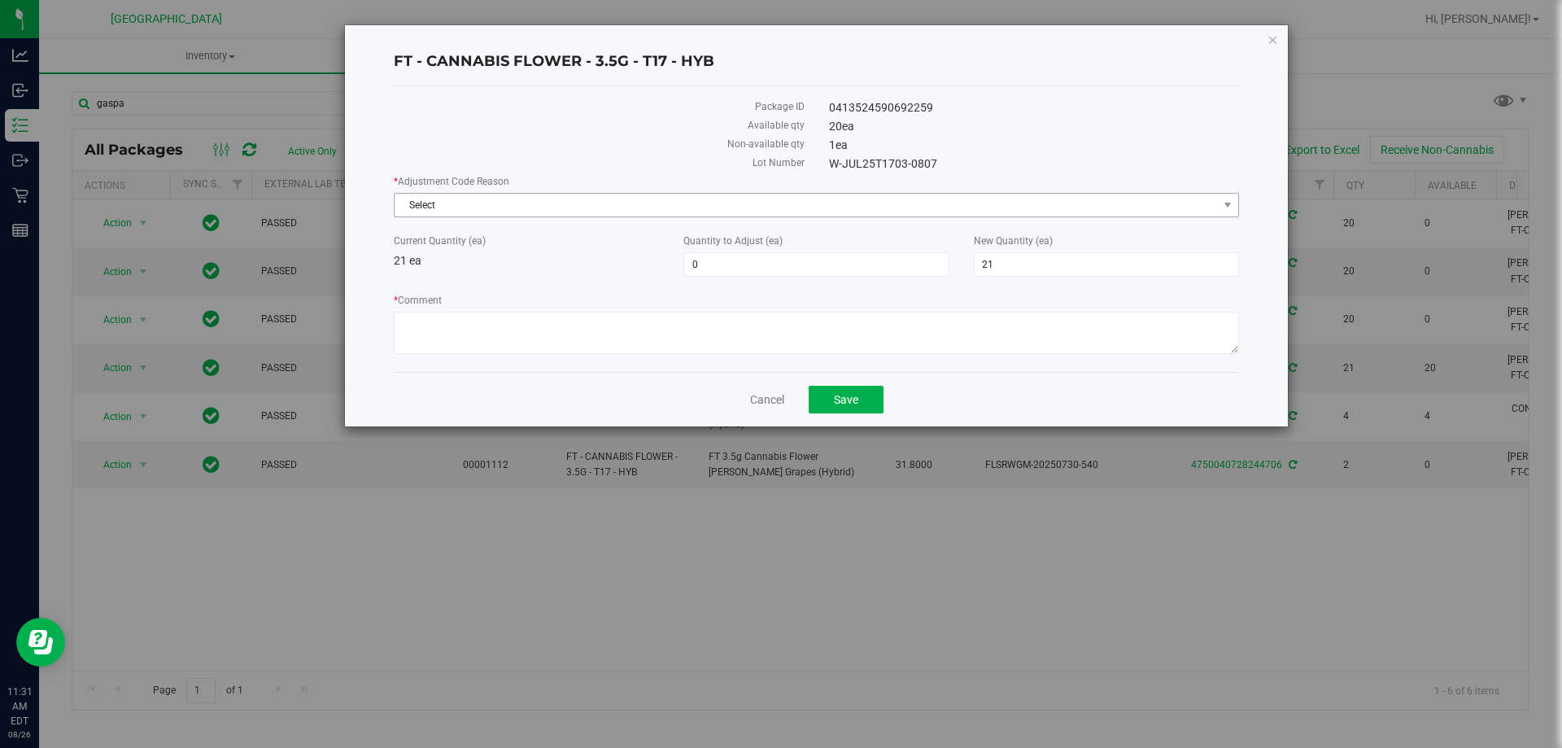 This screenshot has width=1562, height=748. What do you see at coordinates (816, 300) in the screenshot?
I see `label: Comment` at bounding box center [816, 300].